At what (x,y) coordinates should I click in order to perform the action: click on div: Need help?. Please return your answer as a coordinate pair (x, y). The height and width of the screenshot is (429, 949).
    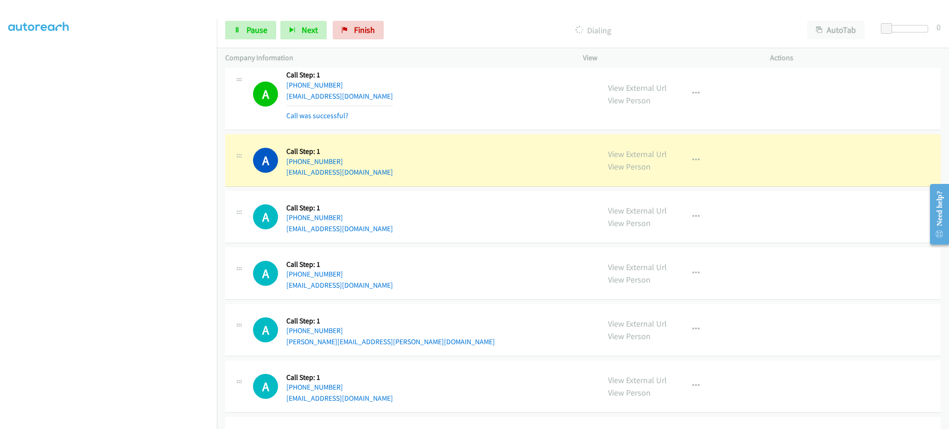
    Looking at the image, I should click on (17, 31).